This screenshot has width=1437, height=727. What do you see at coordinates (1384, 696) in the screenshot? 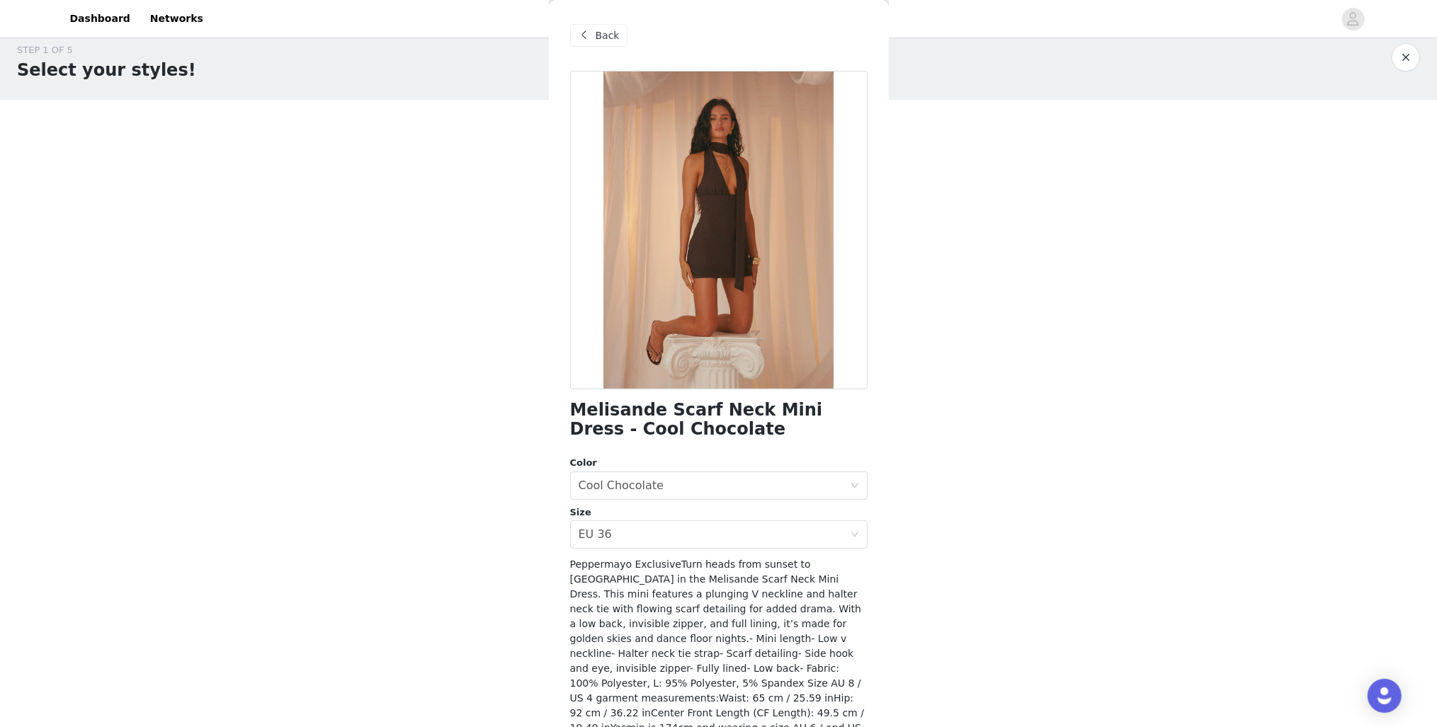
I see `div: Open Intercom Messenger` at bounding box center [1384, 696].